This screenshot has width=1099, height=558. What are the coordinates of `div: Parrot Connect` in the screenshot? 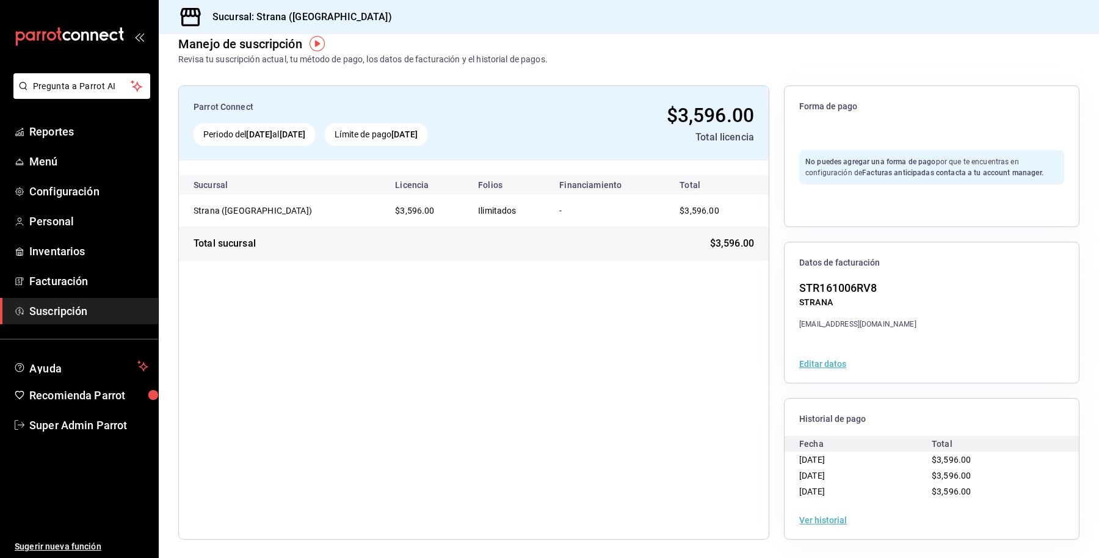 It's located at (368, 107).